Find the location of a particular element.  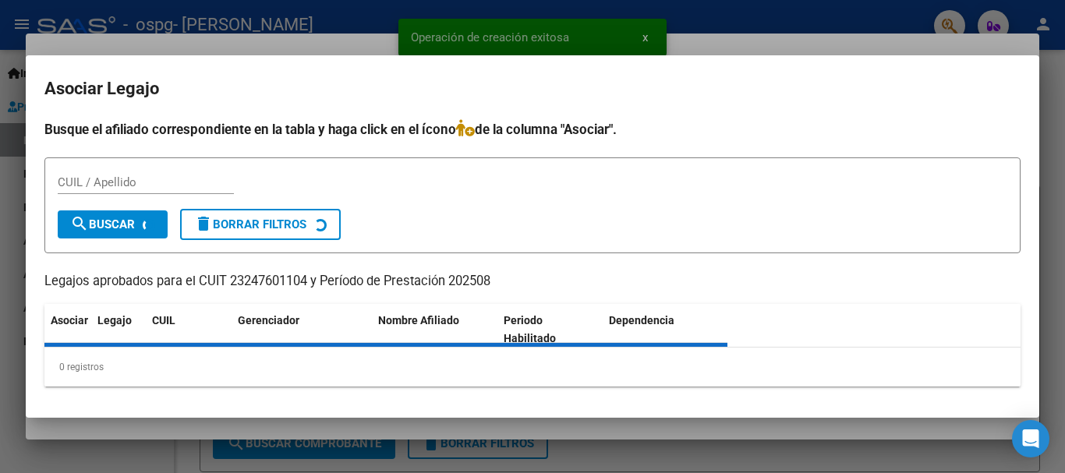

span: Asociar is located at coordinates (69, 320).